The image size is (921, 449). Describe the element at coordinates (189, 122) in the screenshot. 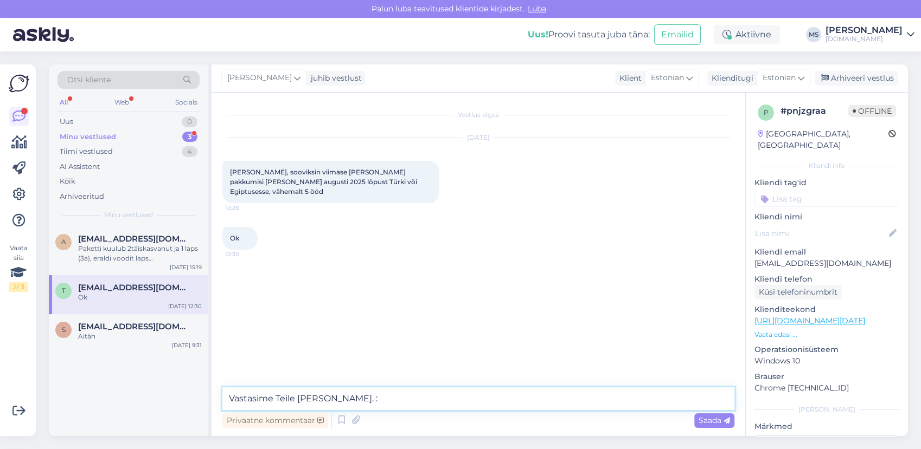

I see `div: 0` at that location.